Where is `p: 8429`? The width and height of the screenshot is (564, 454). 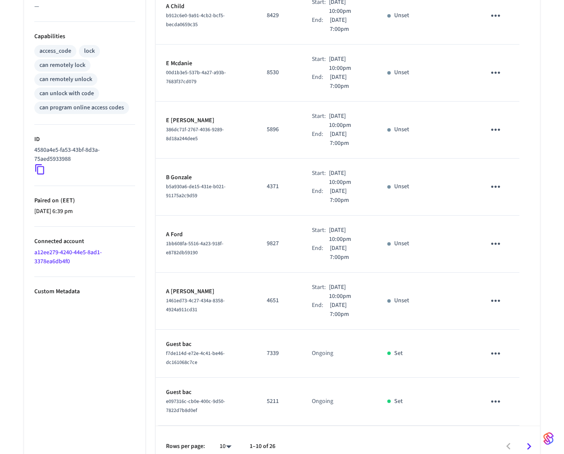
p: 8429 is located at coordinates (279, 15).